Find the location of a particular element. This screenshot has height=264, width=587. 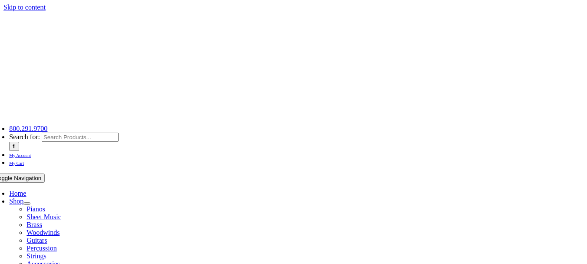

a: Brass is located at coordinates (34, 224).